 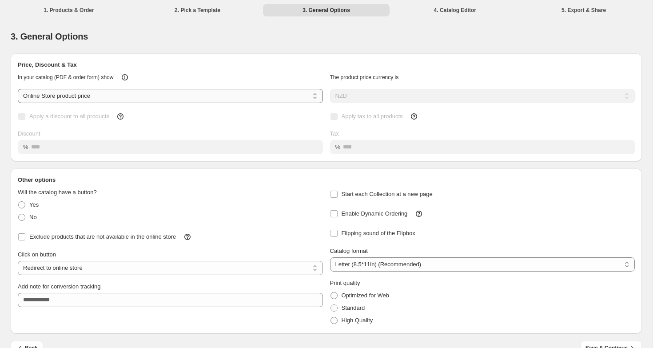 What do you see at coordinates (357, 320) in the screenshot?
I see `span: High Quality` at bounding box center [357, 320].